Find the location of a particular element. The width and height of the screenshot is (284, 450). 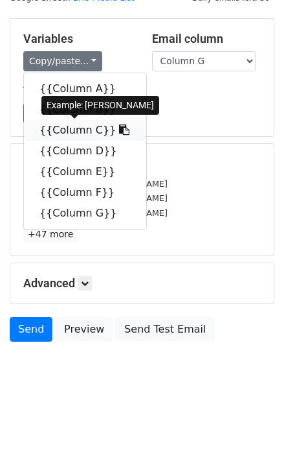

a: {{Column B}} is located at coordinates (85, 109).